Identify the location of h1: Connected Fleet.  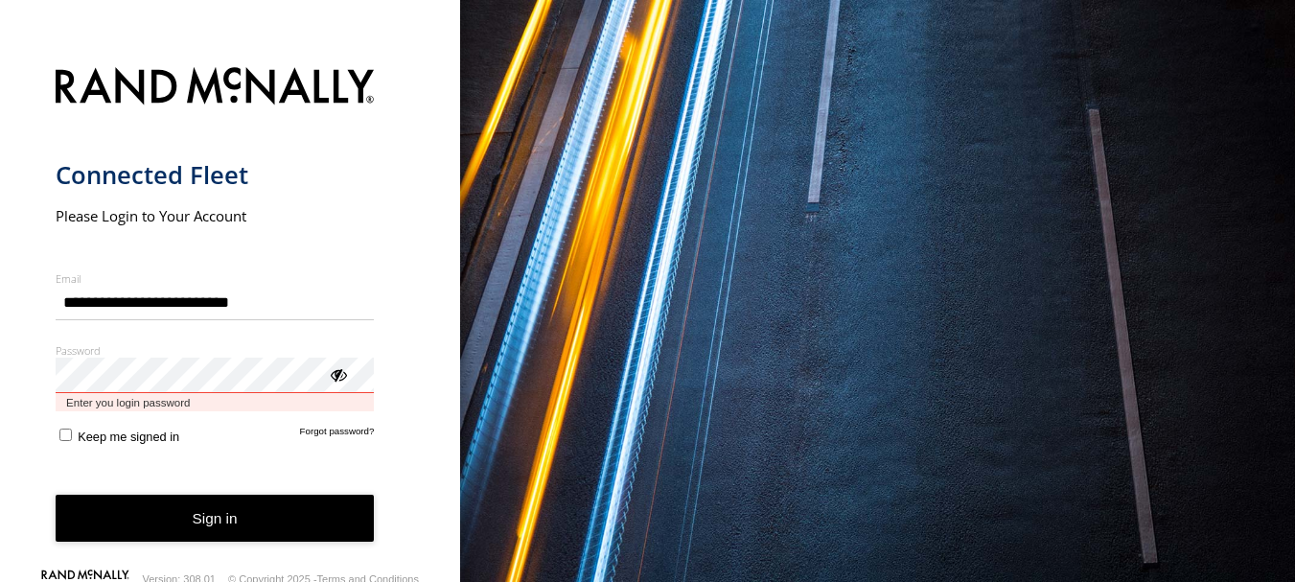
(215, 175).